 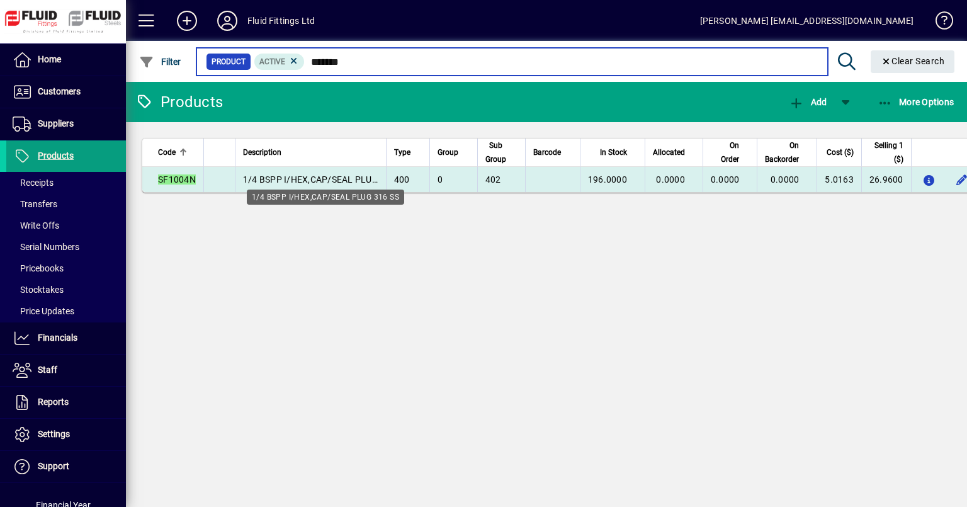 What do you see at coordinates (453, 152) in the screenshot?
I see `div: Group` at bounding box center [453, 152].